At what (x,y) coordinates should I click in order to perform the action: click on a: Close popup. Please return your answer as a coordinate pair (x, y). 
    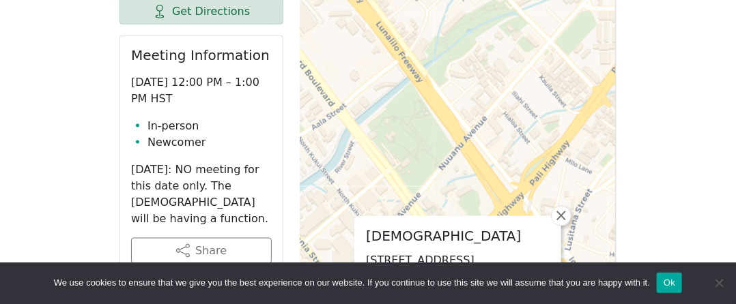
    Looking at the image, I should click on (561, 216).